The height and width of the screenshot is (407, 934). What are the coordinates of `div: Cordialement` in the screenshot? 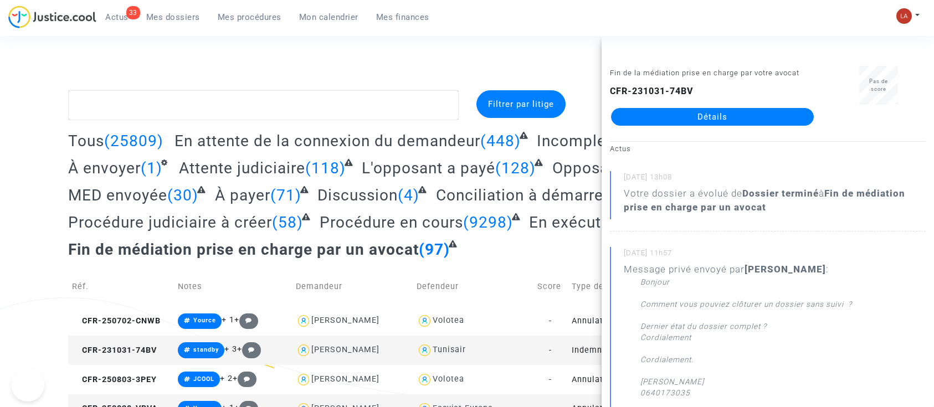 It's located at (783, 338).